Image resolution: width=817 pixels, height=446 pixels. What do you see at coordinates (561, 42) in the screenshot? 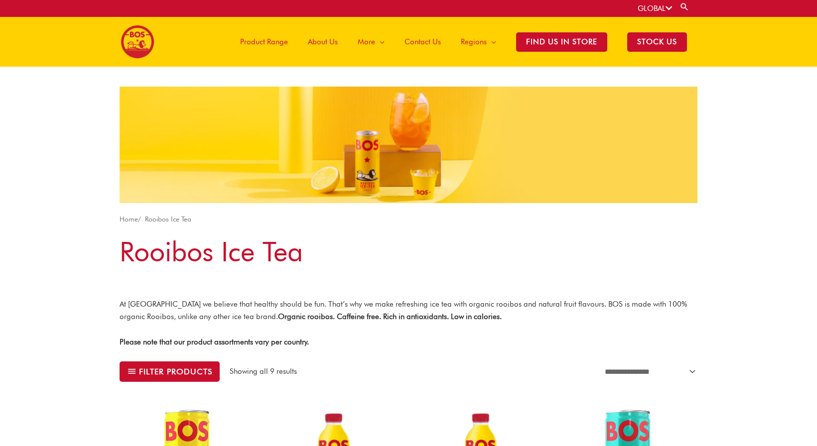
I see `span: Find Us in Store` at bounding box center [561, 42].